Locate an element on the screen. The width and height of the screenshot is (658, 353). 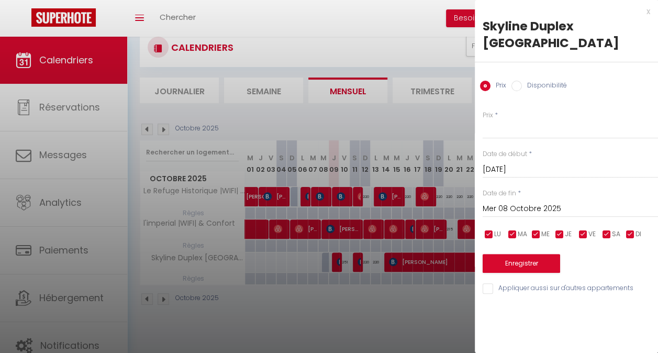
label: Date de fin is located at coordinates (500, 193).